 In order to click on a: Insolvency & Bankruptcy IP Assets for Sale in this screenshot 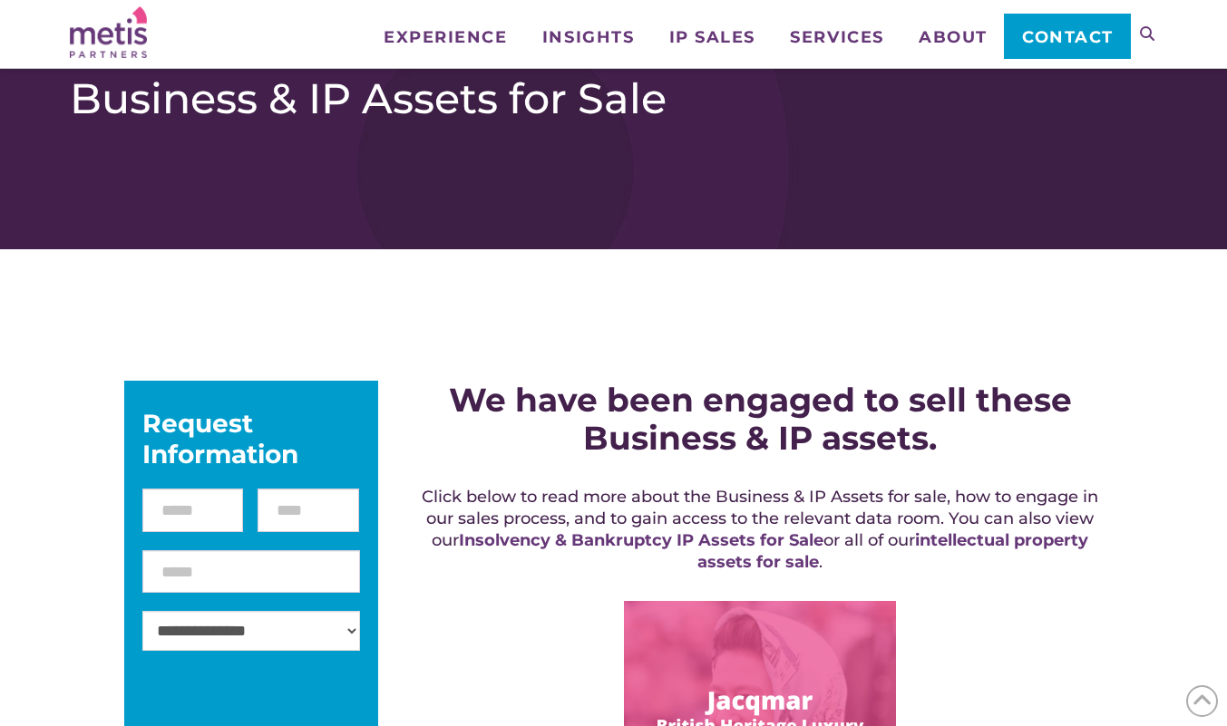, I will do `click(641, 540)`.